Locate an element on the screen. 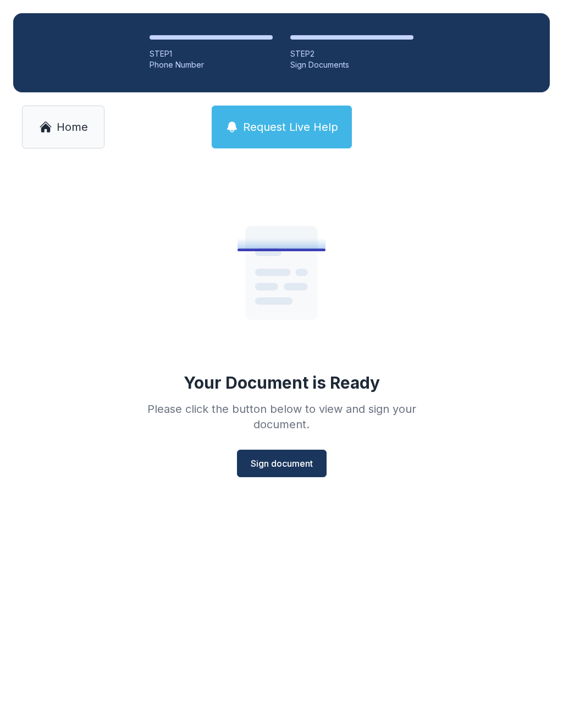  span: Request Live Help is located at coordinates (290, 127).